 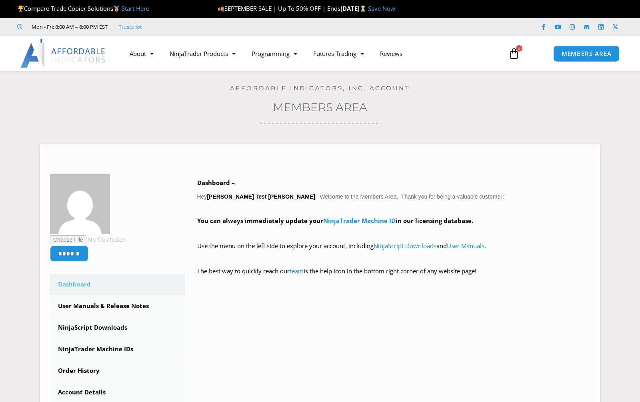 What do you see at coordinates (310, 54) in the screenshot?
I see `nav: Menu` at bounding box center [310, 54].